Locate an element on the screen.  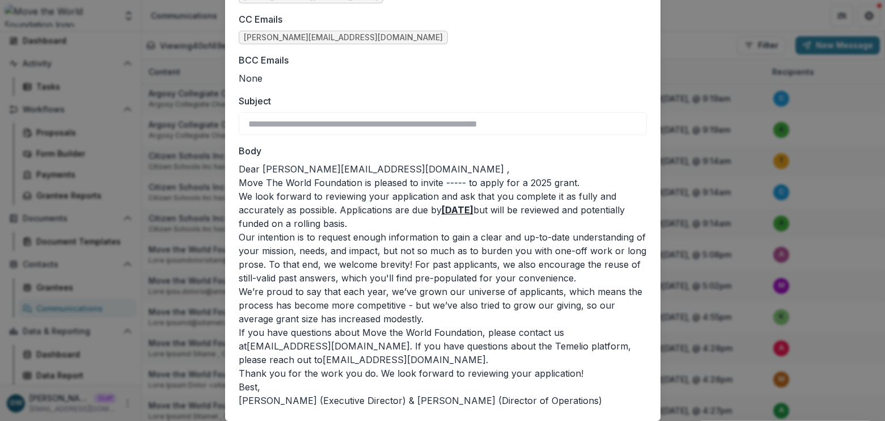
p: Best, is located at coordinates (443, 387).